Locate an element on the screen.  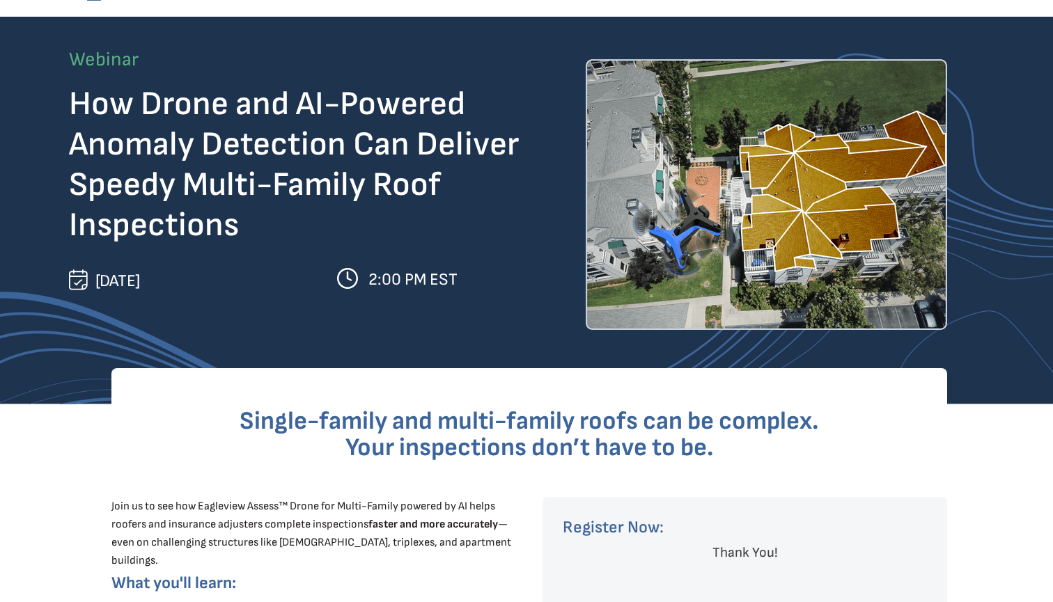
span: Your inspections don’t have to be. is located at coordinates (529, 448).